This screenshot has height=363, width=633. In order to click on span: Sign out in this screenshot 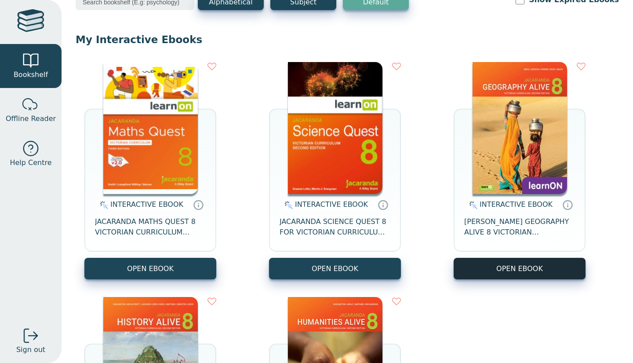, I will do `click(31, 350)`.